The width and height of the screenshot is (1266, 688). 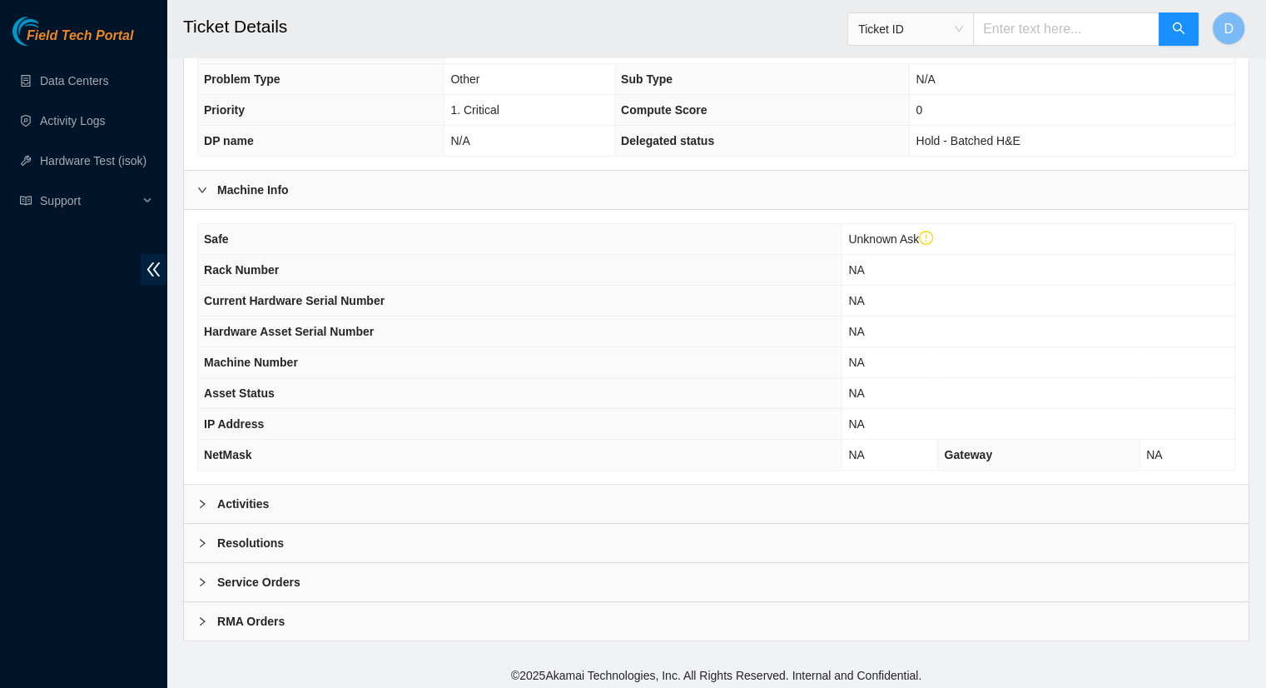 What do you see at coordinates (216, 239) in the screenshot?
I see `span: Safe` at bounding box center [216, 239].